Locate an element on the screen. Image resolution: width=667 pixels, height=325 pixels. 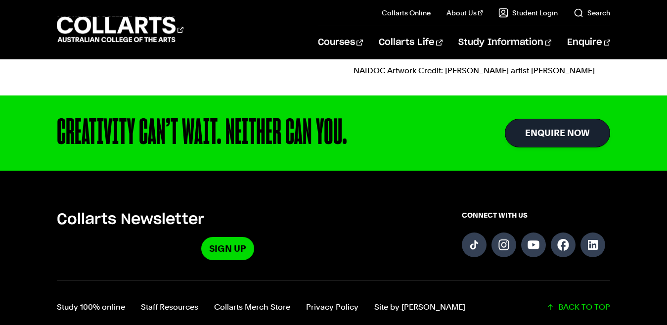
a: Follow us on Instagram is located at coordinates (504, 245).